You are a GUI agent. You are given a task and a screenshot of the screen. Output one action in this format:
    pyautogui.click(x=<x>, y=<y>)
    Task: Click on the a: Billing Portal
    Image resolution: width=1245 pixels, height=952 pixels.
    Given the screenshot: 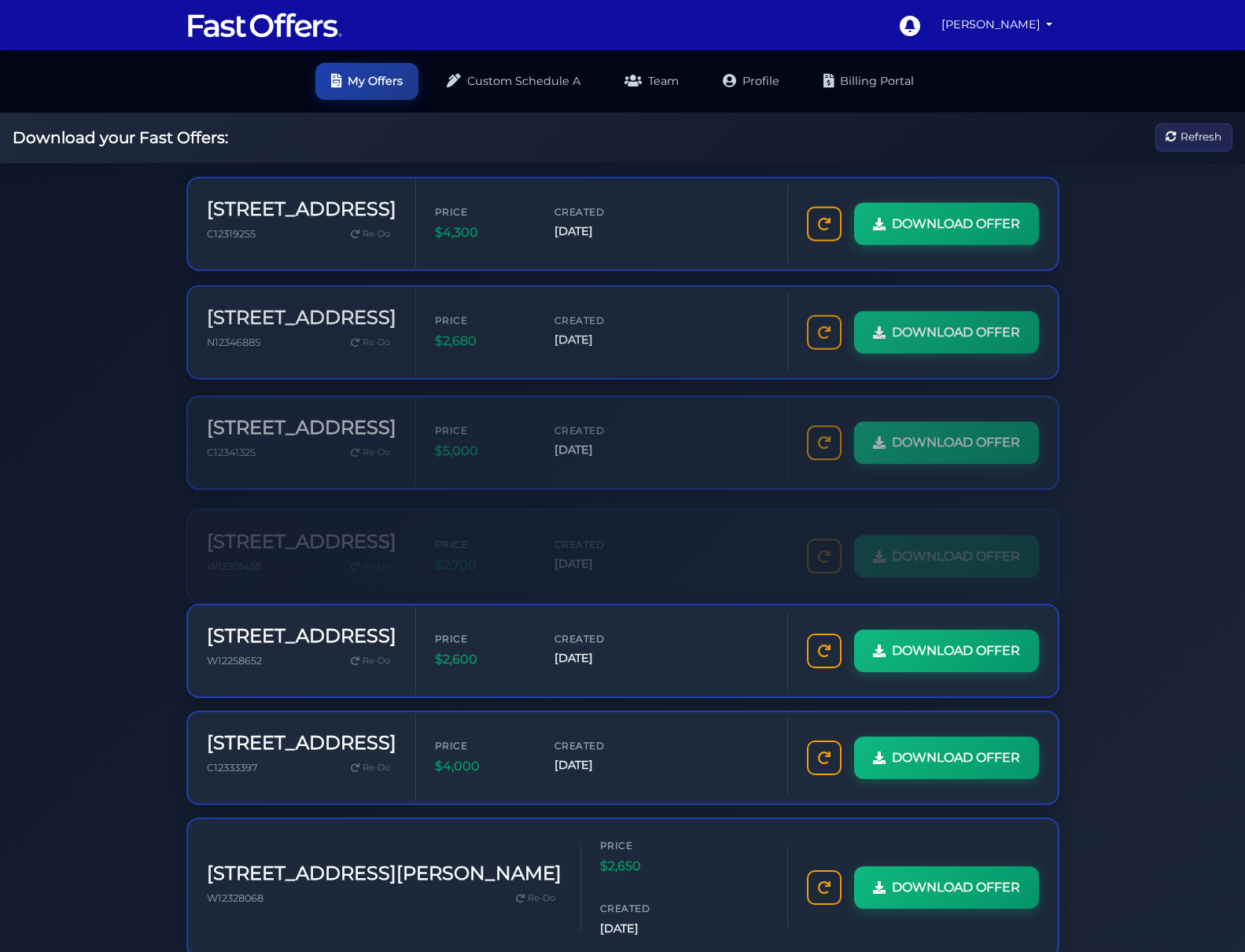 What is the action you would take?
    pyautogui.click(x=869, y=81)
    